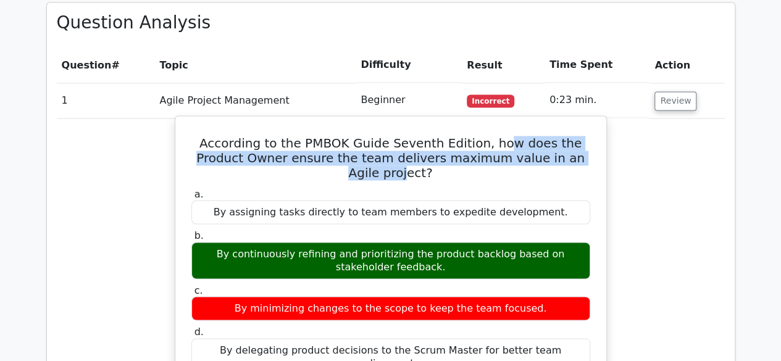  Describe the element at coordinates (199, 193) in the screenshot. I see `span: a.` at that location.